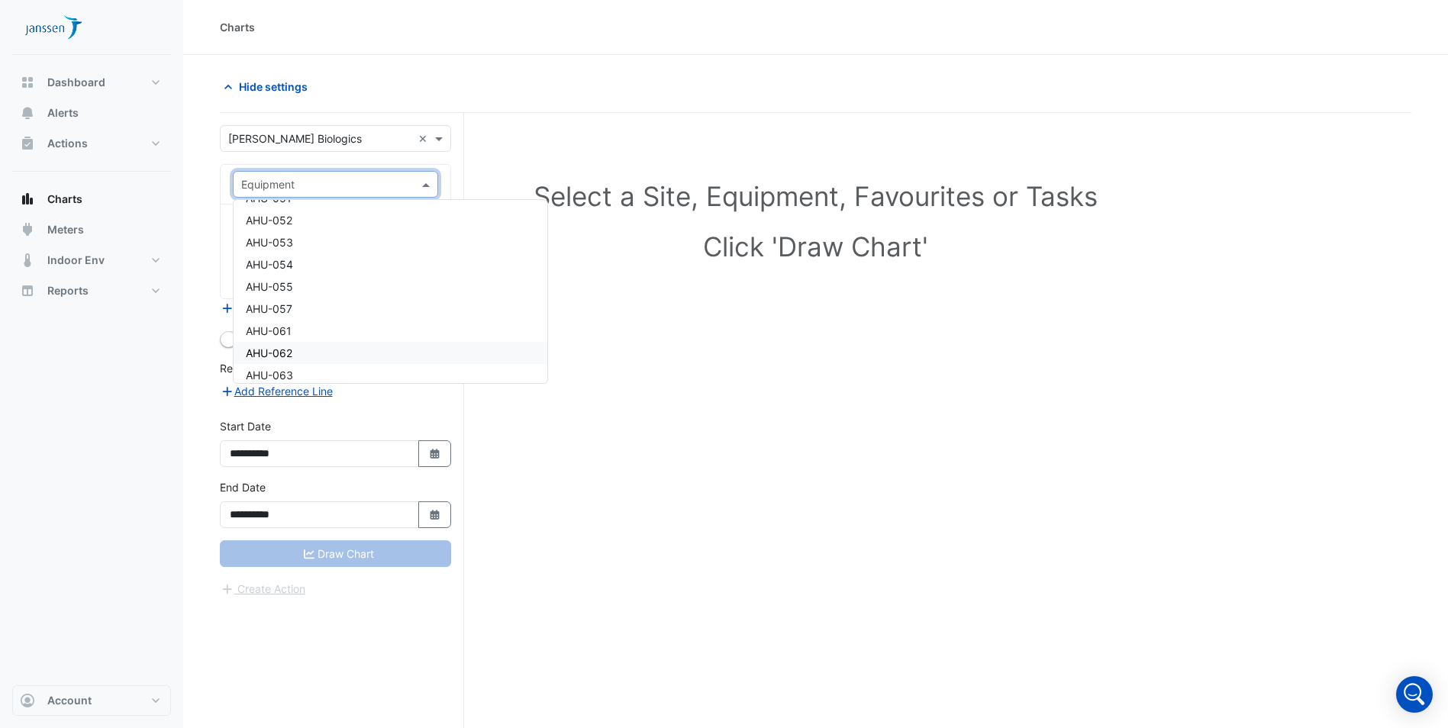 This screenshot has width=1448, height=728. Describe the element at coordinates (1414, 694) in the screenshot. I see `div: Open Intercom Messenger` at that location.